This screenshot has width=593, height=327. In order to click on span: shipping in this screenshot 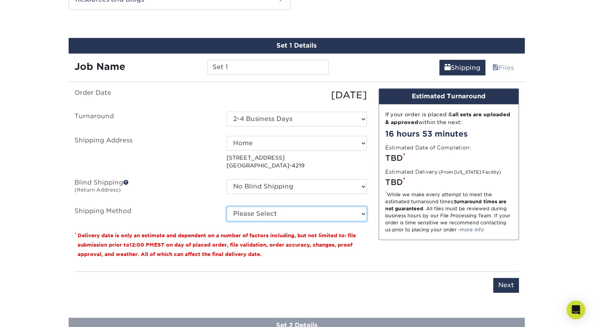, I will do `click(447, 67)`.